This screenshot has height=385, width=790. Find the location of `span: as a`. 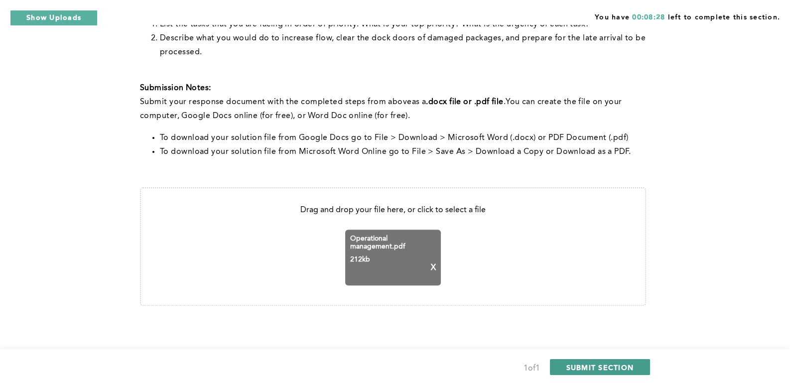

span: as a is located at coordinates (419, 102).